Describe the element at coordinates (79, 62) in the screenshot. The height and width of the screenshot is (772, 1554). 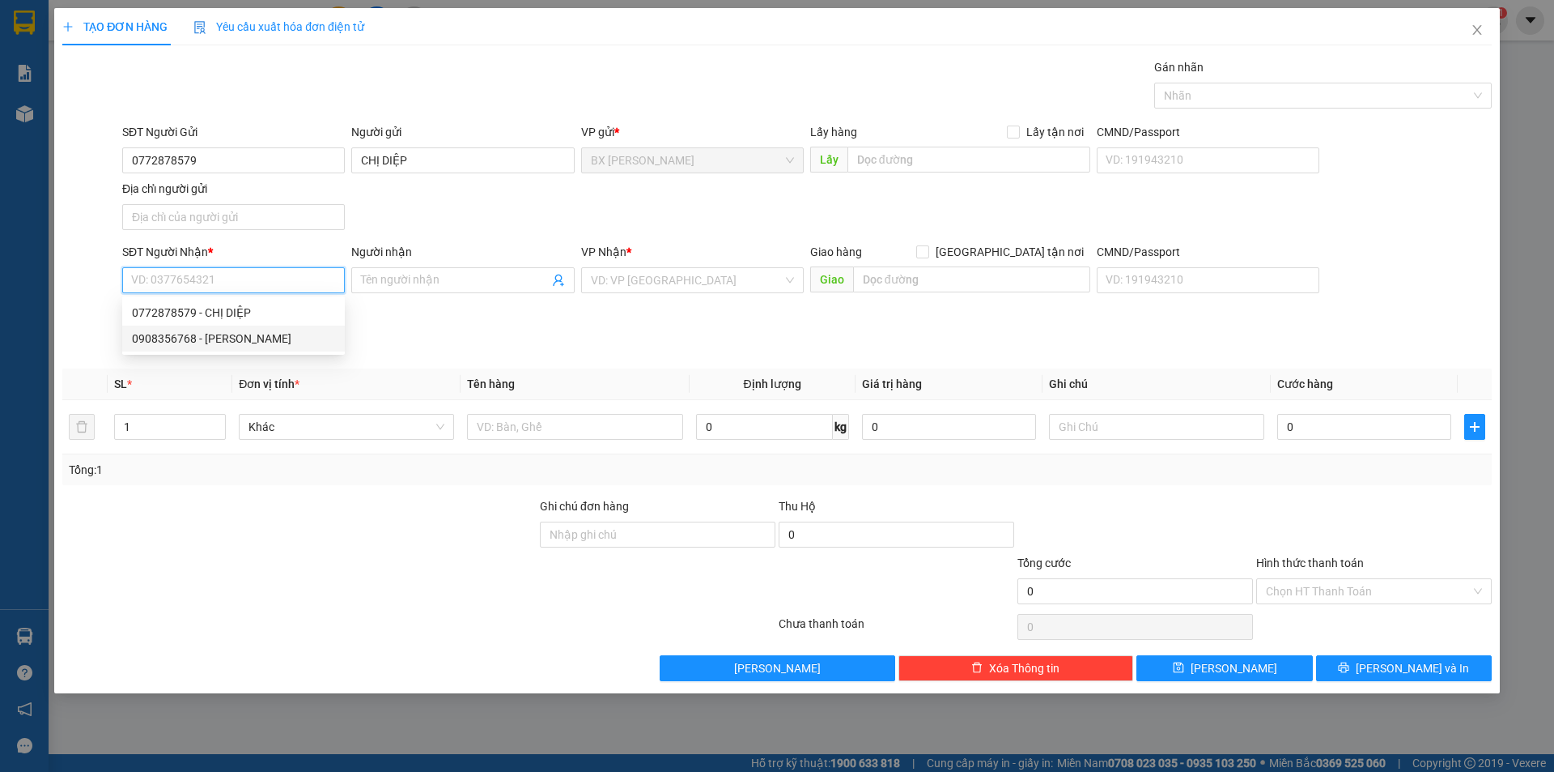
I see `div: ANH HOÀNG` at that location.